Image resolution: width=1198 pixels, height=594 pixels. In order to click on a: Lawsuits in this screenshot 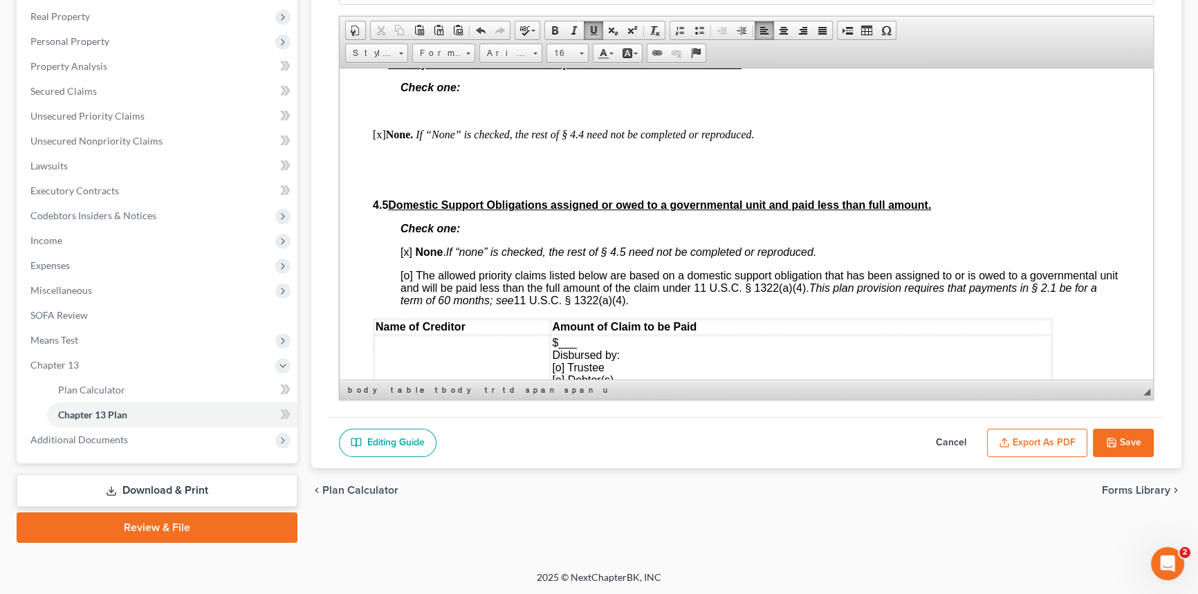, I will do `click(158, 166)`.